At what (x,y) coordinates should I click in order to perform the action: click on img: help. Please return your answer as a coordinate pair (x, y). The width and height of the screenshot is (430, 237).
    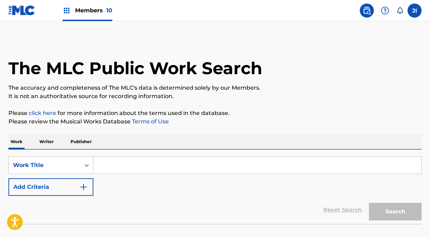
    Looking at the image, I should click on (385, 11).